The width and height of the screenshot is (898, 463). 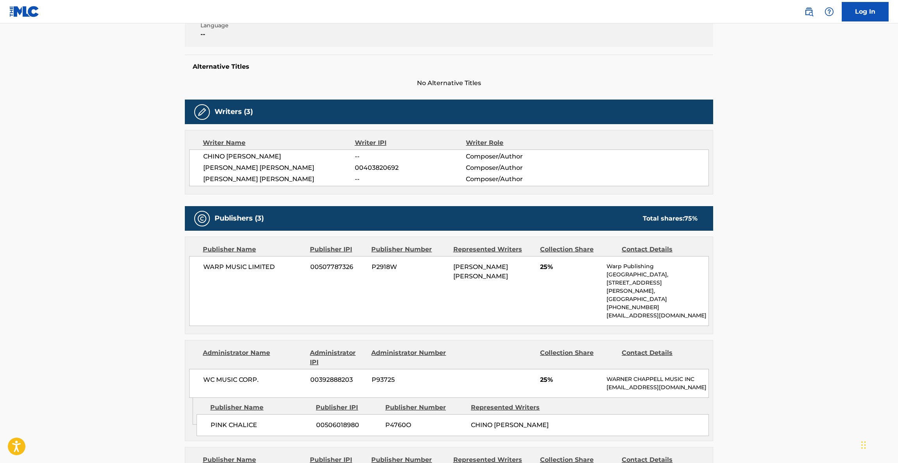 What do you see at coordinates (809, 12) in the screenshot?
I see `img: search` at bounding box center [809, 12].